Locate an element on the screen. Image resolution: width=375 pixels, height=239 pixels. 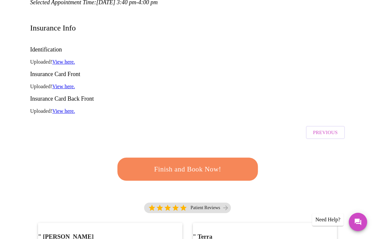
a: 5 Stars Patient Reviews is located at coordinates (188, 209).